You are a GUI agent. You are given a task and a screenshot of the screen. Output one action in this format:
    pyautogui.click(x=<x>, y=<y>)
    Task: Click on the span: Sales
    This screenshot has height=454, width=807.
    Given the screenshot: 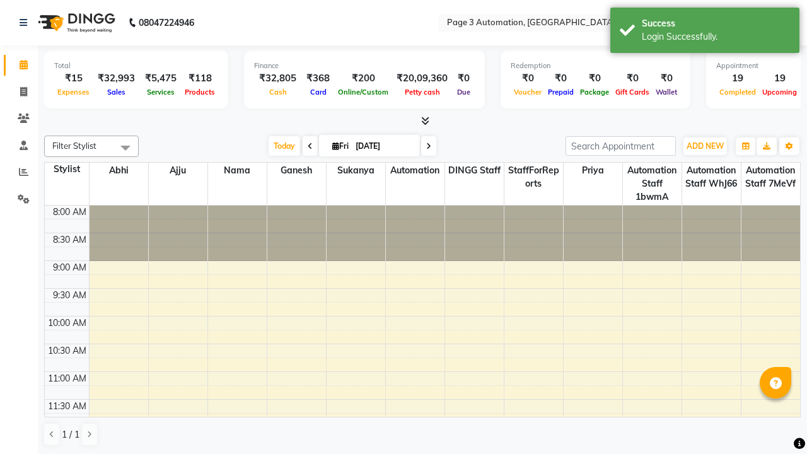 What is the action you would take?
    pyautogui.click(x=116, y=92)
    